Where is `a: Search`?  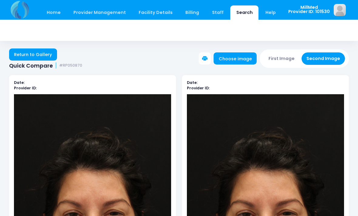
a: Search is located at coordinates (244, 12).